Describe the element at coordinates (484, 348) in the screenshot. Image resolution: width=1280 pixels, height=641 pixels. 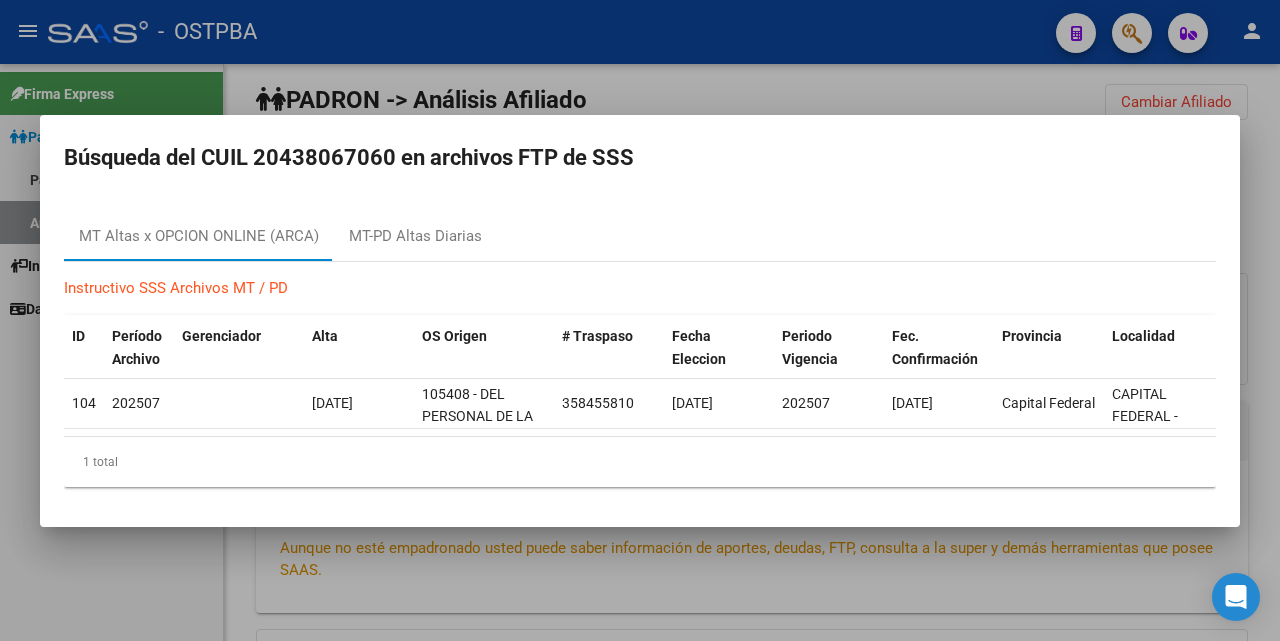
I see `datatable-header-cell: OS Origen` at that location.